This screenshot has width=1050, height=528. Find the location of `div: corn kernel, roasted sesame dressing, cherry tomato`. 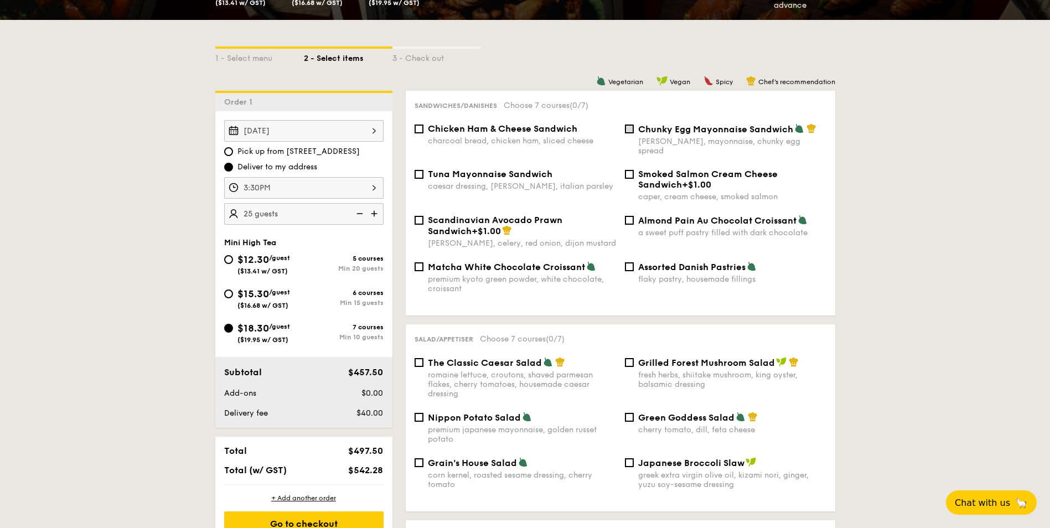

div: corn kernel, roasted sesame dressing, cherry tomato is located at coordinates (522, 480).